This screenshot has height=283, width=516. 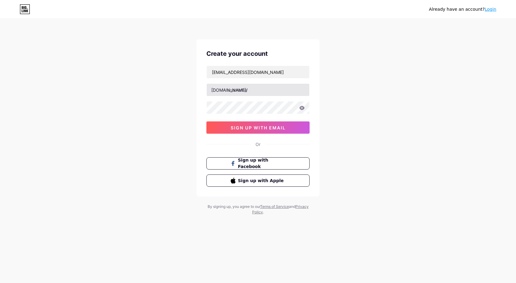 What do you see at coordinates (262, 181) in the screenshot?
I see `span: Sign up with Apple` at bounding box center [262, 181].